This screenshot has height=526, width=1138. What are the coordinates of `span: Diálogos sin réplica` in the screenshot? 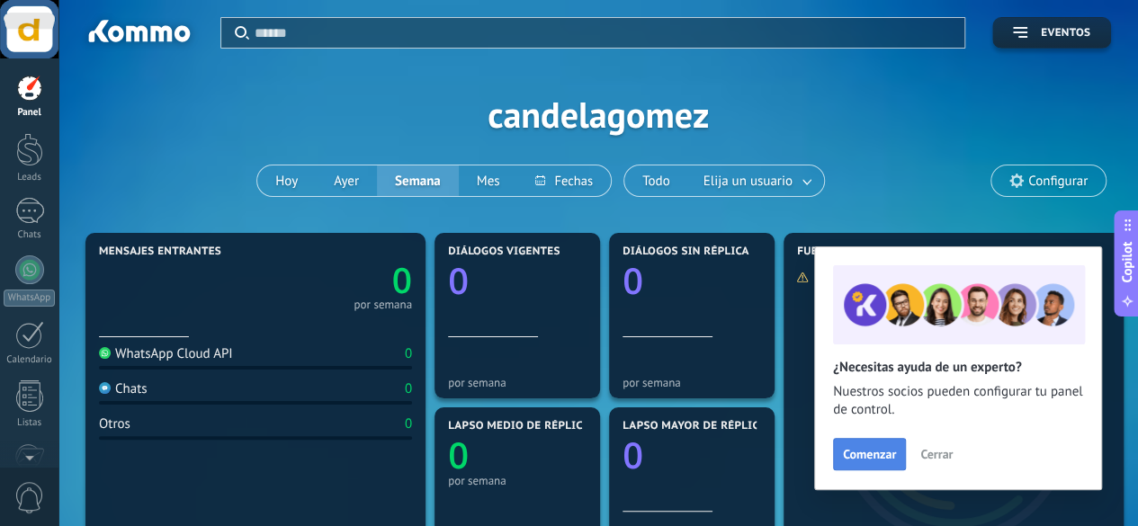 It's located at (685, 252).